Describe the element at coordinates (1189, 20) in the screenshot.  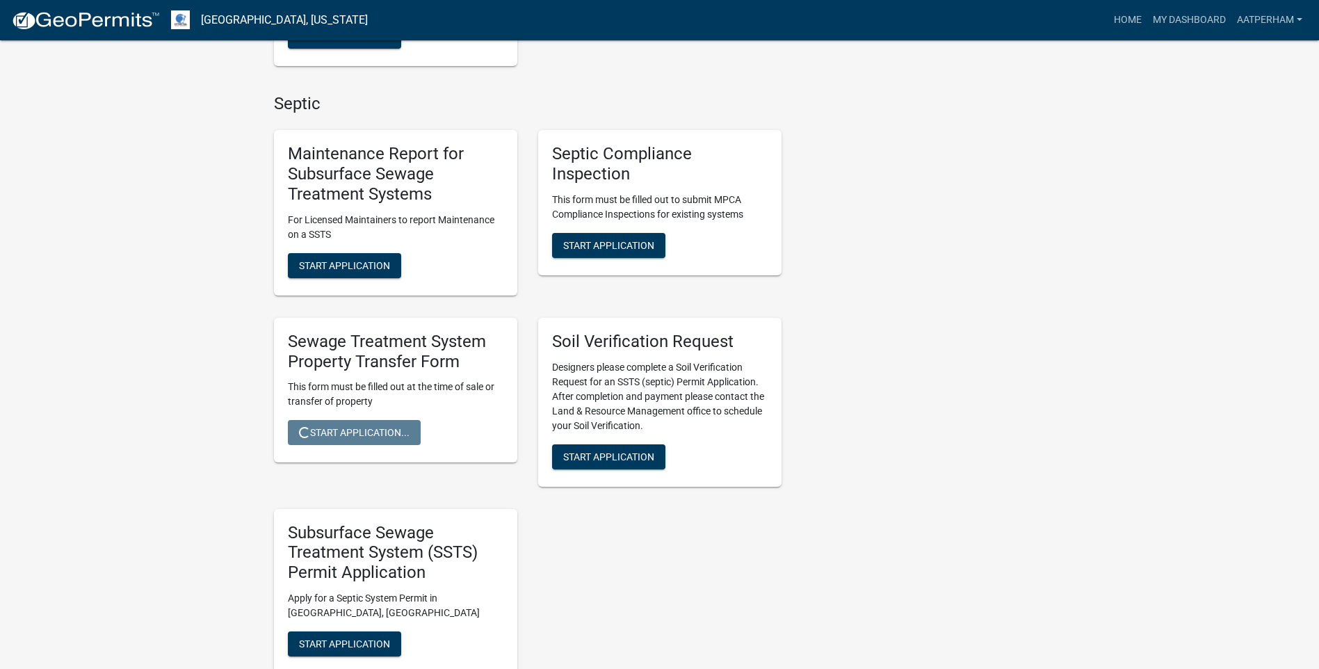
I see `a: My Dashboard` at that location.